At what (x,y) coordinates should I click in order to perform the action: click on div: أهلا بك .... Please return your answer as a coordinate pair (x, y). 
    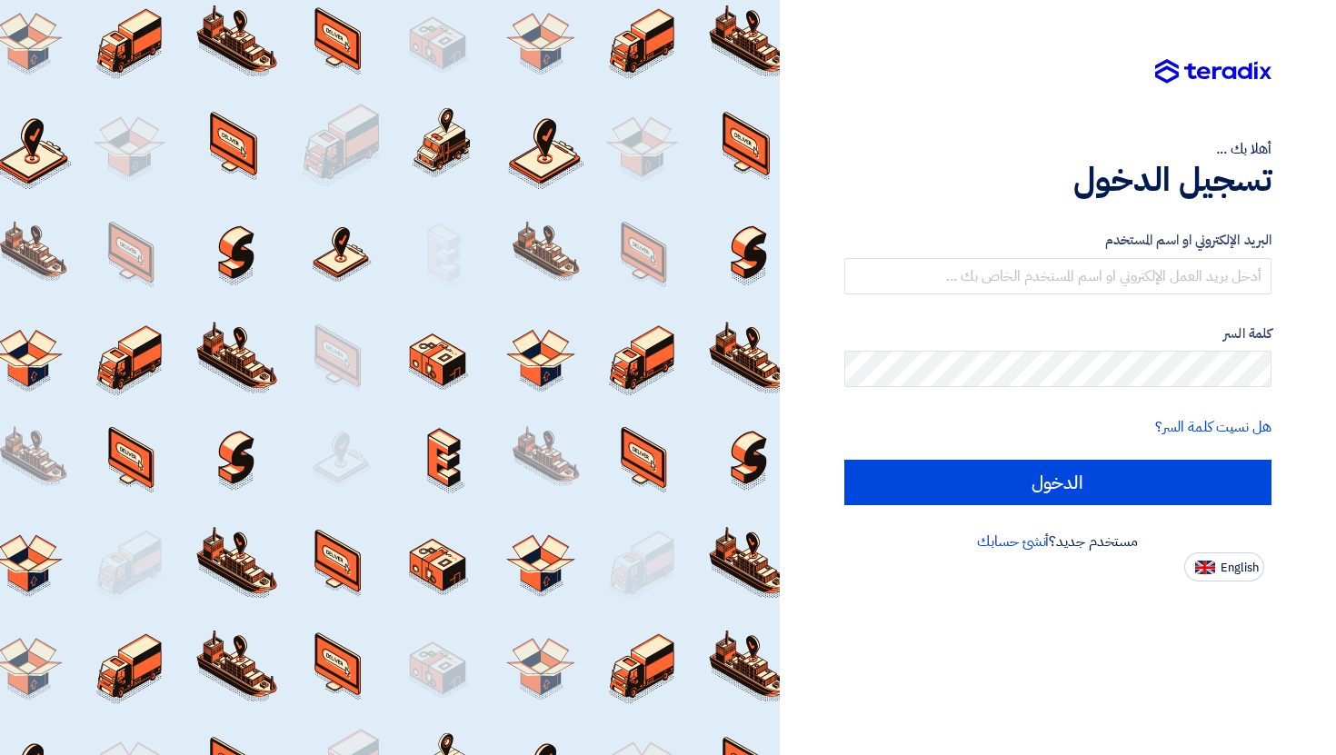
    Looking at the image, I should click on (1058, 149).